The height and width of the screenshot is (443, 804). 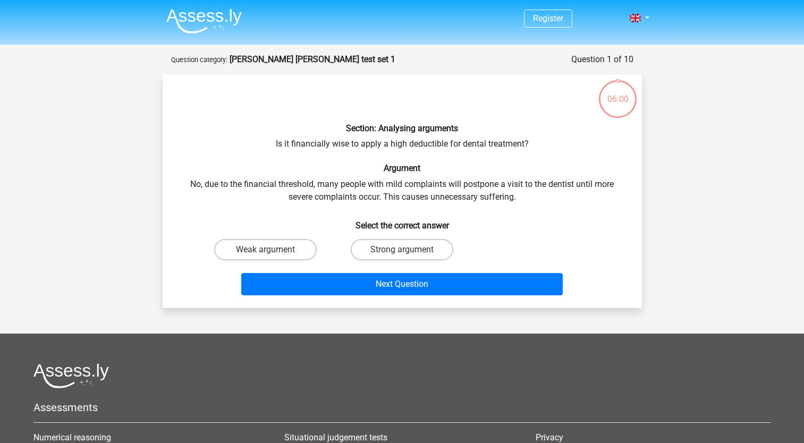 What do you see at coordinates (549, 437) in the screenshot?
I see `a: Privacy` at bounding box center [549, 437].